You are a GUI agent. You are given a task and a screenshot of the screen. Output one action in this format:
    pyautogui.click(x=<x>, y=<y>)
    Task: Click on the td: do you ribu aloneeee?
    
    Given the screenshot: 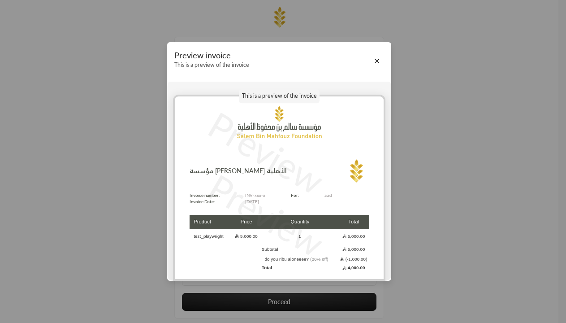 What is the action you would take?
    pyautogui.click(x=300, y=259)
    